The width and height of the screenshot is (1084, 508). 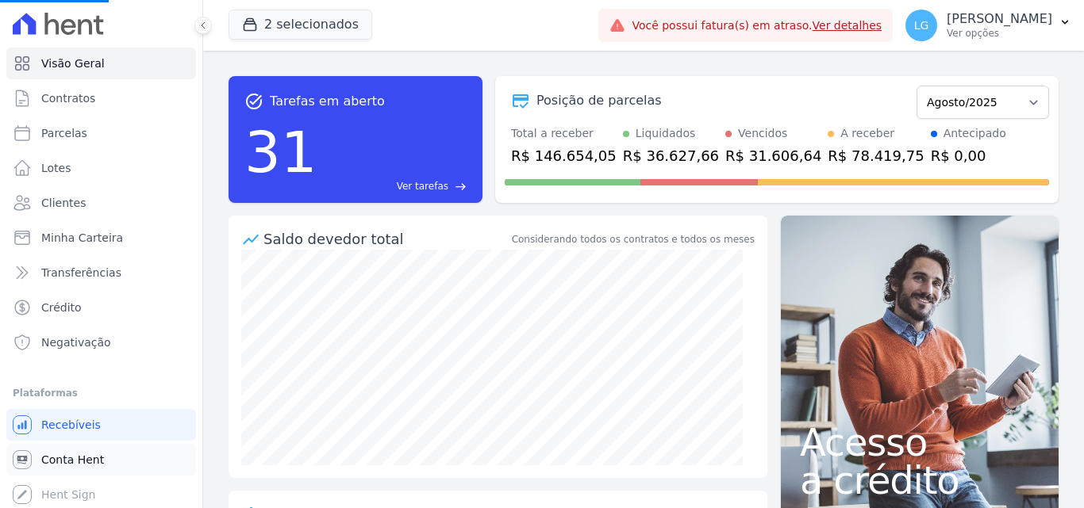 I want to click on span: Parcelas, so click(x=64, y=133).